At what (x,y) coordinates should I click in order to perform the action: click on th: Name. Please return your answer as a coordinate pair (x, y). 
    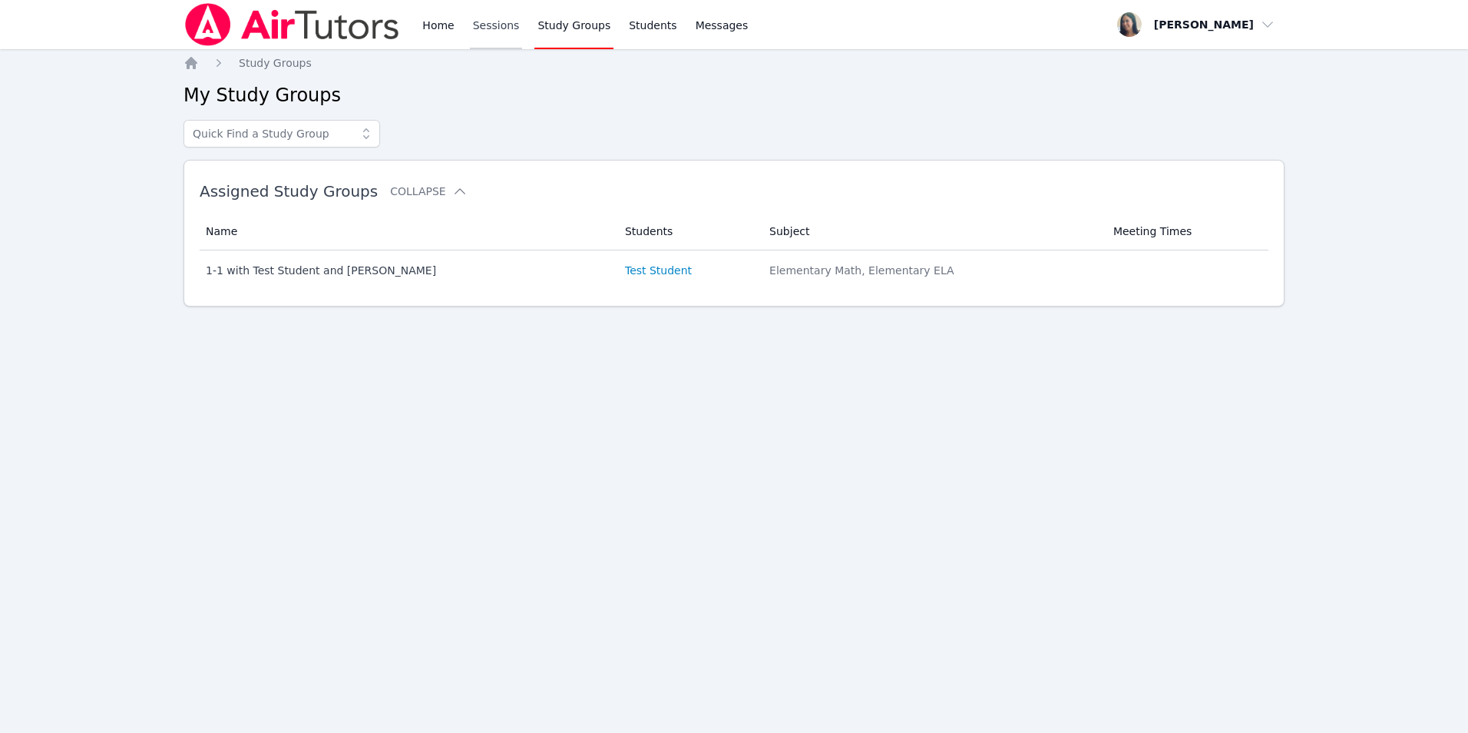
    Looking at the image, I should click on (408, 231).